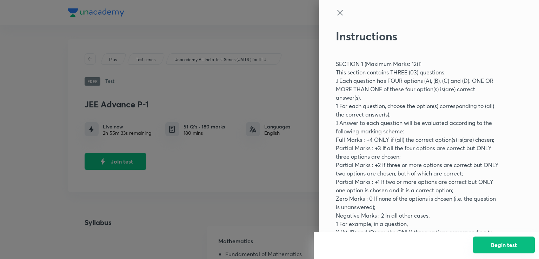 The height and width of the screenshot is (259, 539). I want to click on h2: Instructions, so click(418, 36).